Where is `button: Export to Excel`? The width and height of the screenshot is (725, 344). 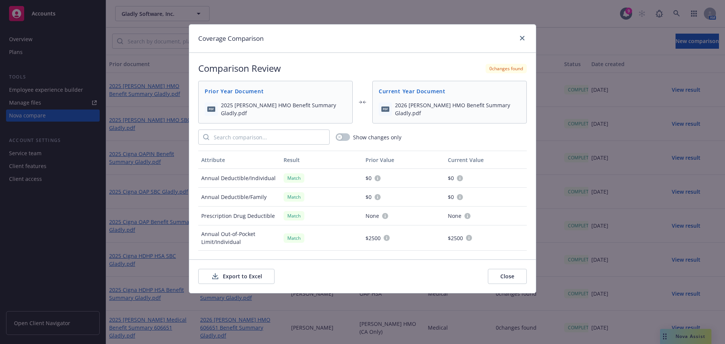 button: Export to Excel is located at coordinates (236, 276).